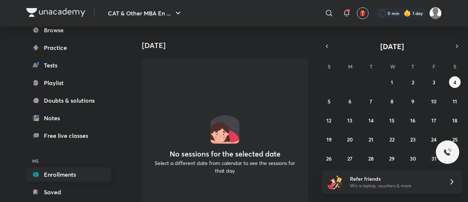 The height and width of the screenshot is (202, 468). Describe the element at coordinates (434, 120) in the screenshot. I see `button: October 17, 2025` at that location.